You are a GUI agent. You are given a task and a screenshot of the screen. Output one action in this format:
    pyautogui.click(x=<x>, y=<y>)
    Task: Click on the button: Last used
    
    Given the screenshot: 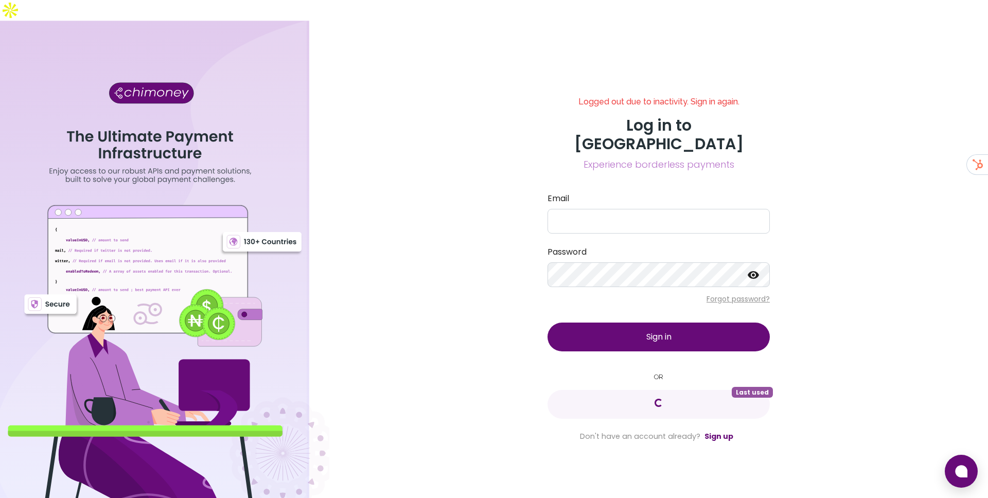 What is the action you would take?
    pyautogui.click(x=659, y=404)
    